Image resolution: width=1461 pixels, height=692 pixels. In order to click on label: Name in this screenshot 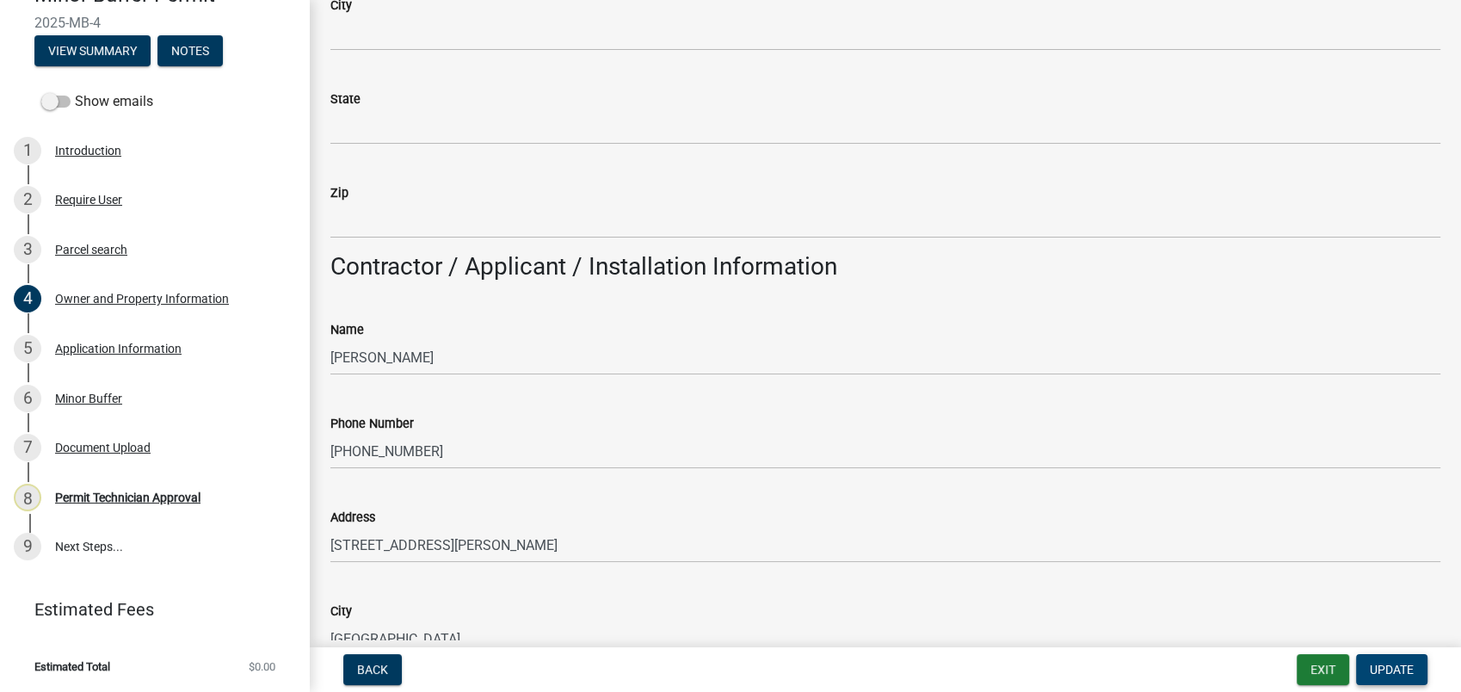, I will do `click(347, 330)`.